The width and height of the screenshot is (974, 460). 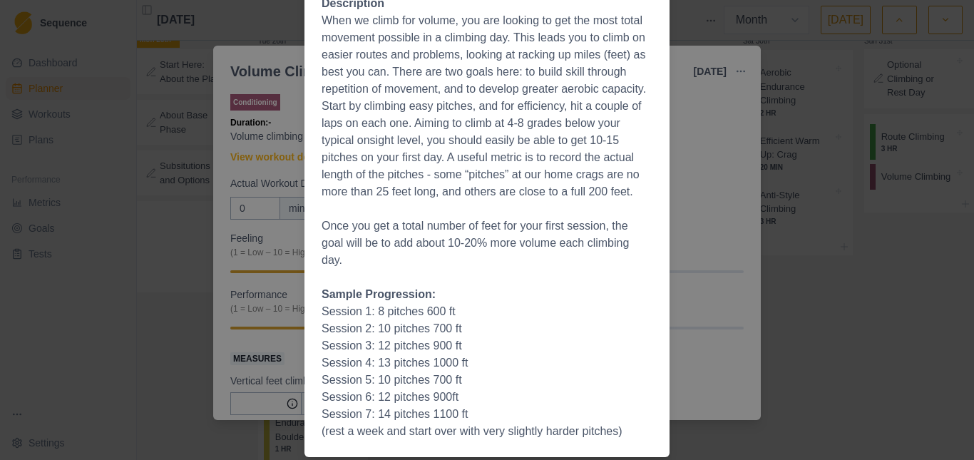 What do you see at coordinates (487, 431) in the screenshot?
I see `p: (rest a week and start over with very slightly harder pitches)` at bounding box center [487, 431].